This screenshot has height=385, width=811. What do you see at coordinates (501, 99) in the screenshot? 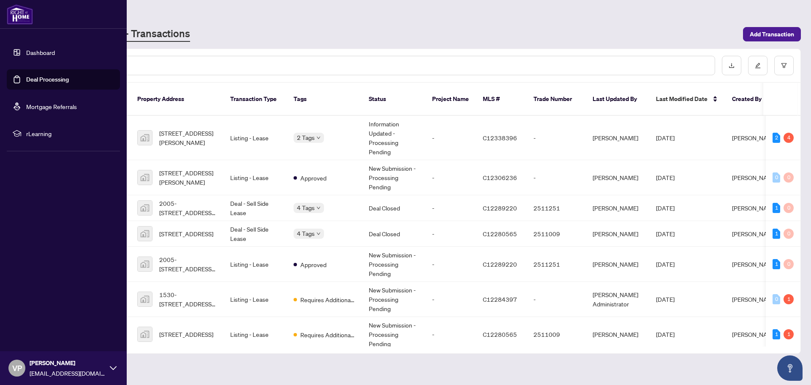
I see `th: MLS #` at bounding box center [501, 99].